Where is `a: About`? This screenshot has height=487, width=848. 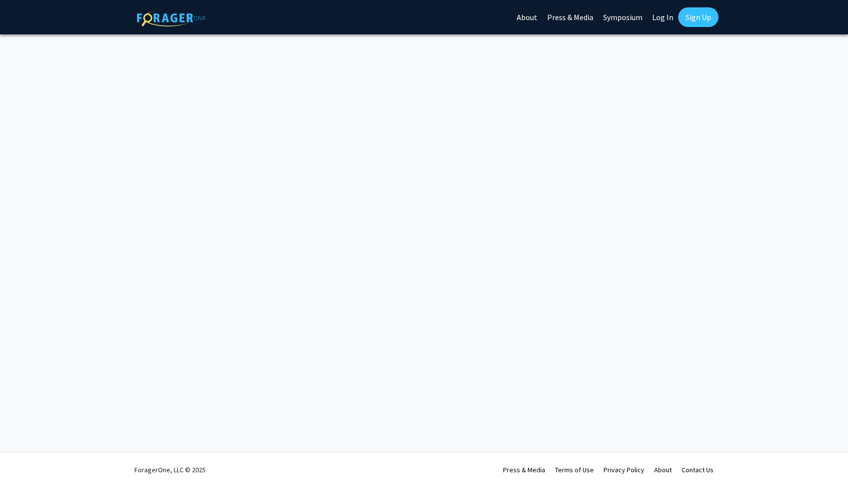 a: About is located at coordinates (663, 470).